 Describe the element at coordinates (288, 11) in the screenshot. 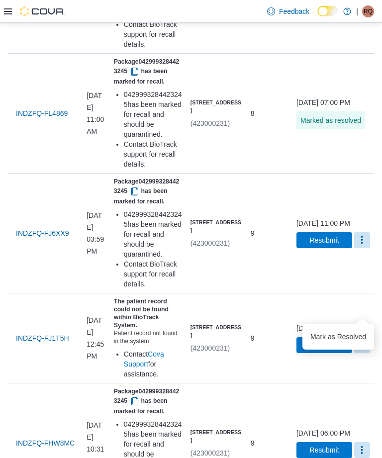

I see `a: Feedback` at that location.